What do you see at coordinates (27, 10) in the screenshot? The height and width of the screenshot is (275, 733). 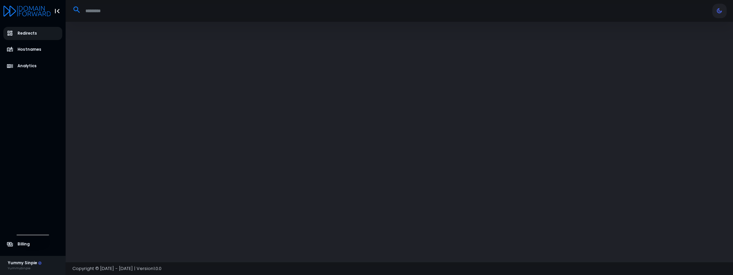 I see `a: Logo` at bounding box center [27, 10].